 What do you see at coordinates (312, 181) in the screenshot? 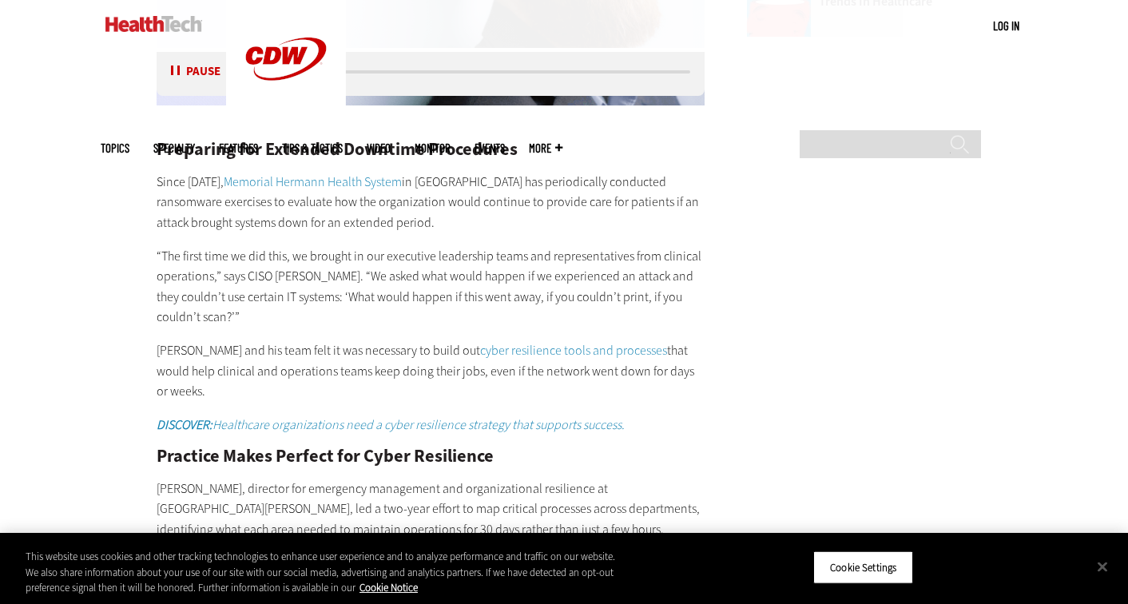
I see `a: Memorial Hermann Health System` at bounding box center [312, 181].